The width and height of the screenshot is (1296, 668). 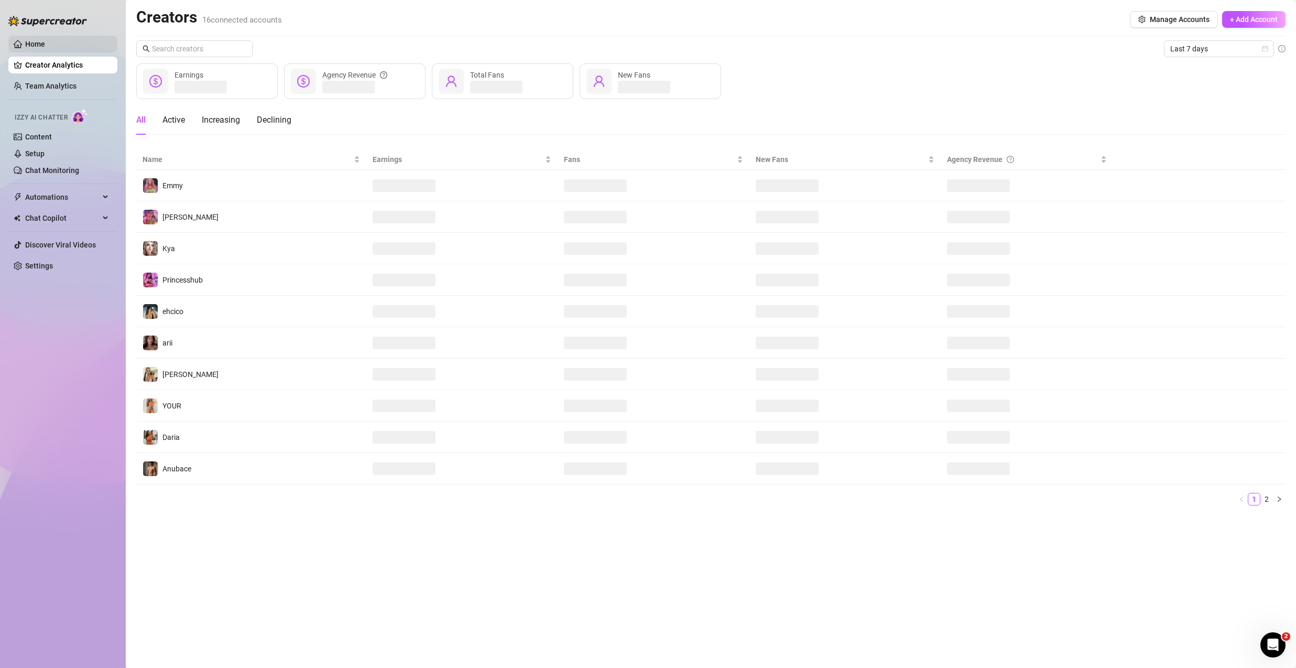 I want to click on span: Izzy AI Chatter, so click(x=41, y=117).